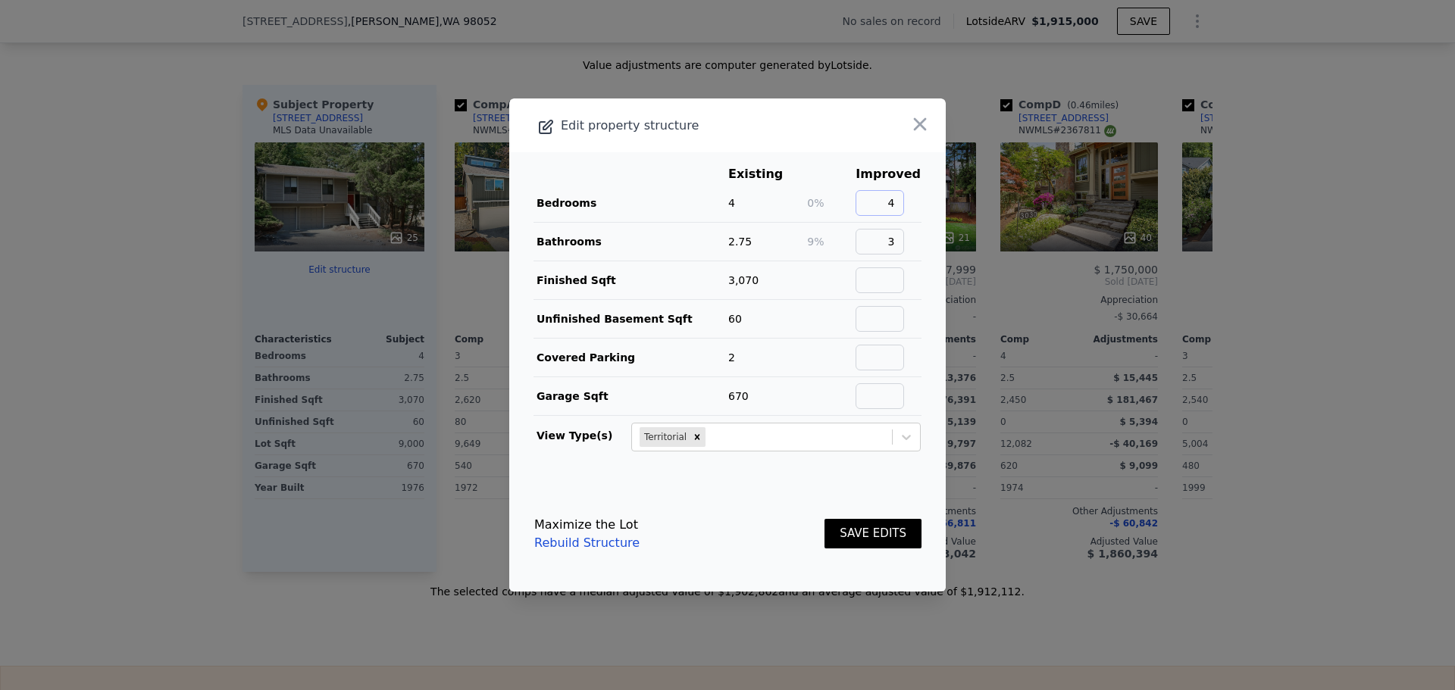 This screenshot has height=690, width=1455. I want to click on span: 2.75, so click(740, 242).